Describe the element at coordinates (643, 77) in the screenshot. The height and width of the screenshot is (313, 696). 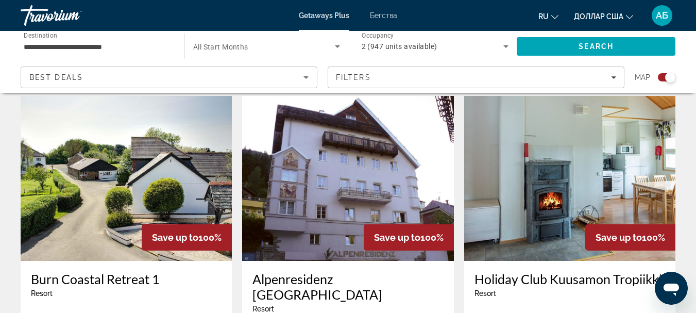
I see `span: Map` at that location.